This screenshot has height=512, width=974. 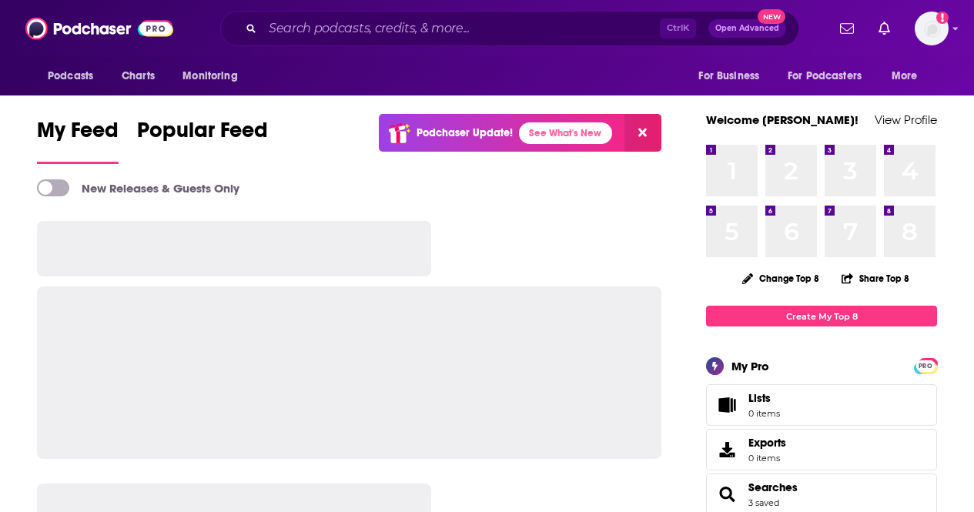 What do you see at coordinates (78, 140) in the screenshot?
I see `a: My Feed` at bounding box center [78, 140].